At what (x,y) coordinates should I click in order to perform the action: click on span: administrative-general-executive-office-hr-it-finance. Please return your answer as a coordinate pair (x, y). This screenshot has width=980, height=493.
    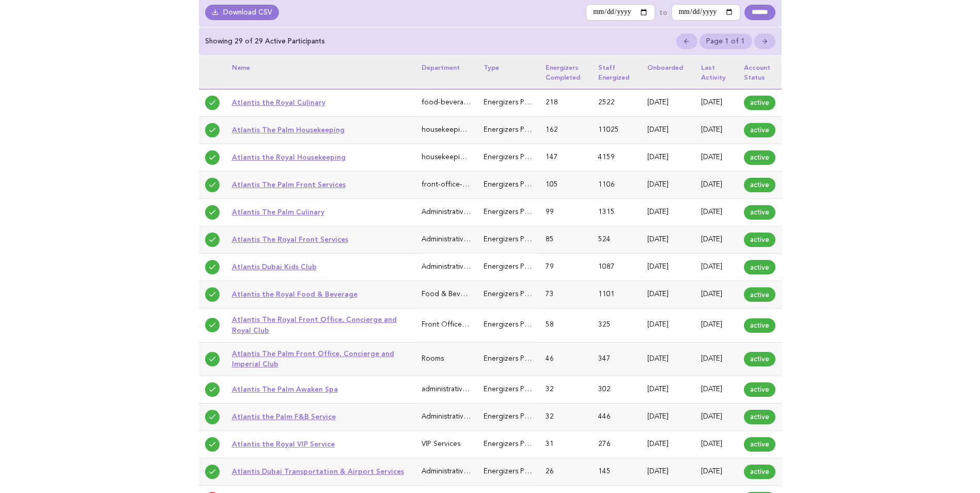
    Looking at the image, I should click on (506, 389).